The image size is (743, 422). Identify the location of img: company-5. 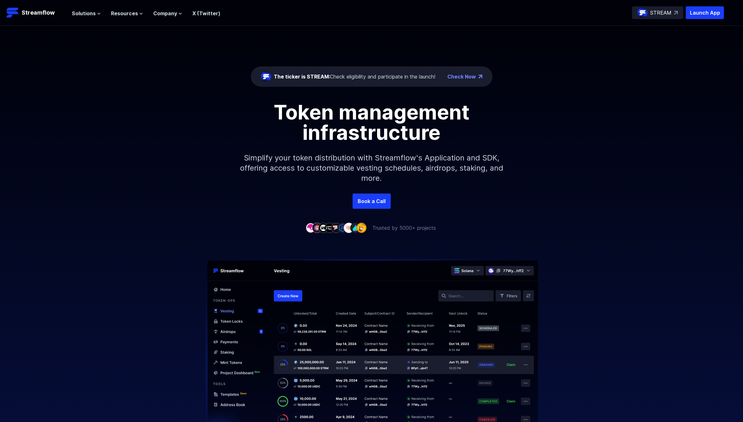
(336, 228).